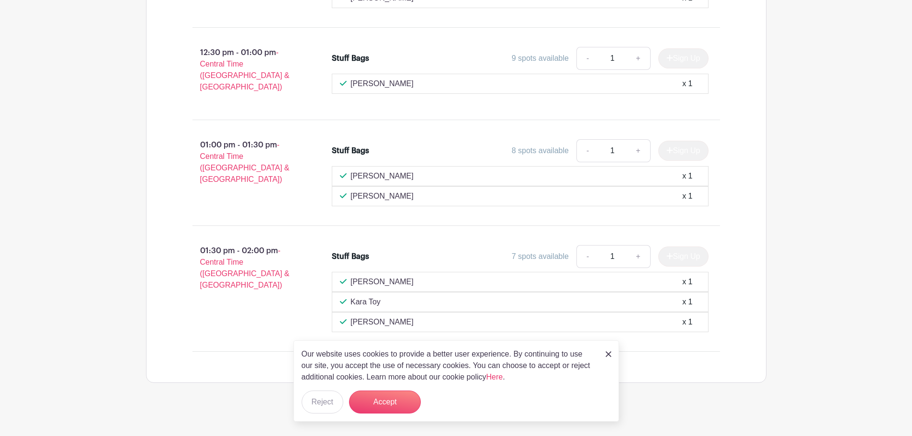 Image resolution: width=912 pixels, height=436 pixels. What do you see at coordinates (540, 151) in the screenshot?
I see `div: 8 spots available` at bounding box center [540, 151].